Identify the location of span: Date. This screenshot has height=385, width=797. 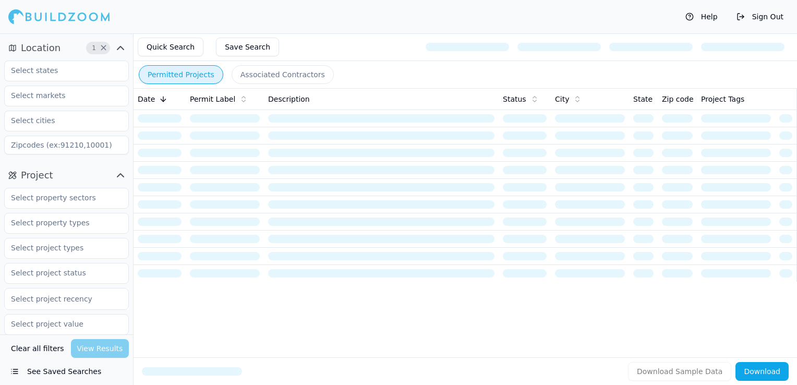
(146, 99).